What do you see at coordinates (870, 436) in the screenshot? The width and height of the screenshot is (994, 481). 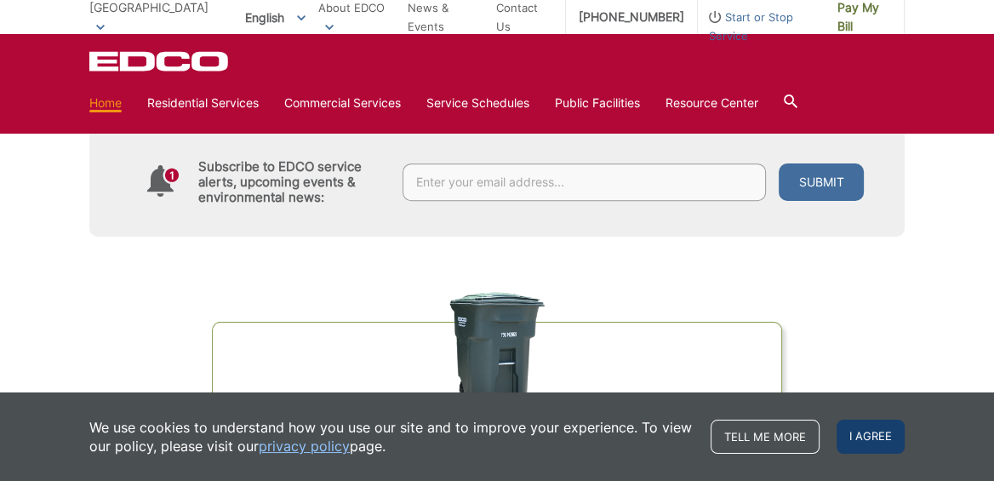 I see `span: I agree` at bounding box center [870, 436].